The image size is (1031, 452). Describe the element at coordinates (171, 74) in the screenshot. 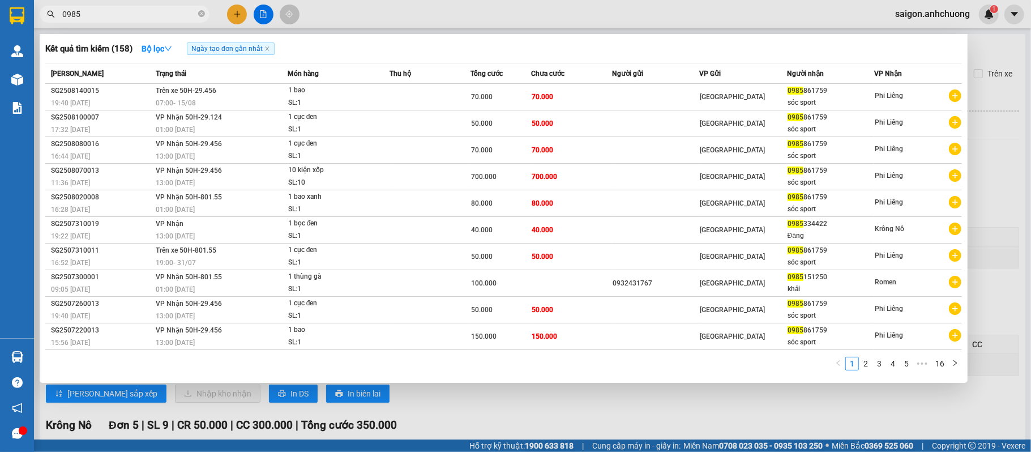

I see `span: Trạng thái` at that location.